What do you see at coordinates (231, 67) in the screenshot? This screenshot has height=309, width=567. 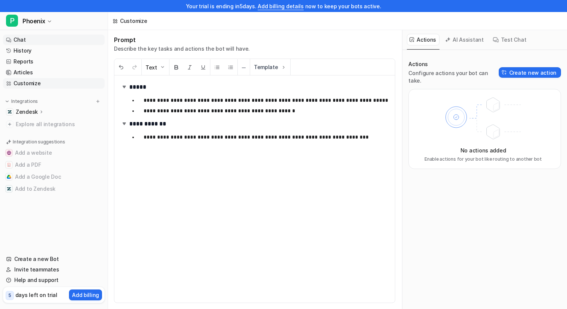 I see `button: Ordered List` at bounding box center [231, 67].